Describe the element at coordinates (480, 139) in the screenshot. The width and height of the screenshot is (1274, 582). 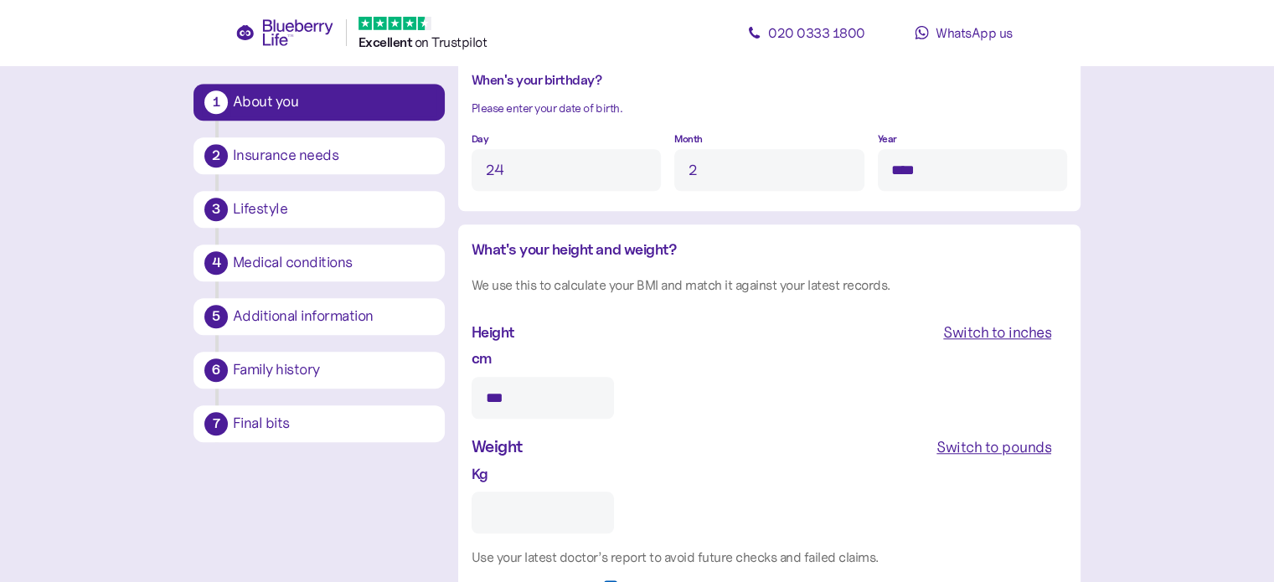
I see `label: Day` at that location.